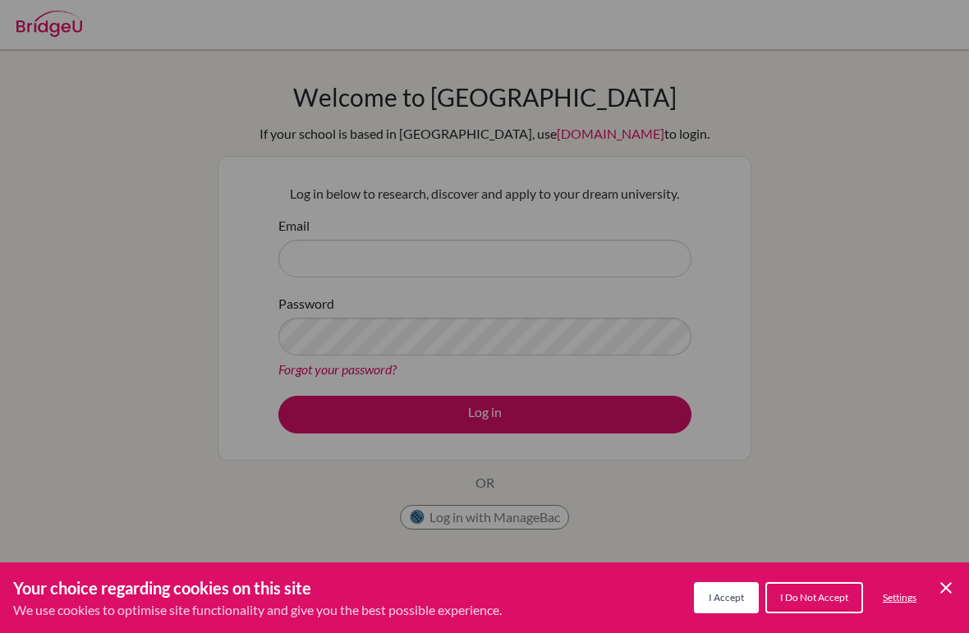 The image size is (969, 633). Describe the element at coordinates (257, 610) in the screenshot. I see `p: We use cookies to optimise site functionality and give you the best possible experience.` at that location.